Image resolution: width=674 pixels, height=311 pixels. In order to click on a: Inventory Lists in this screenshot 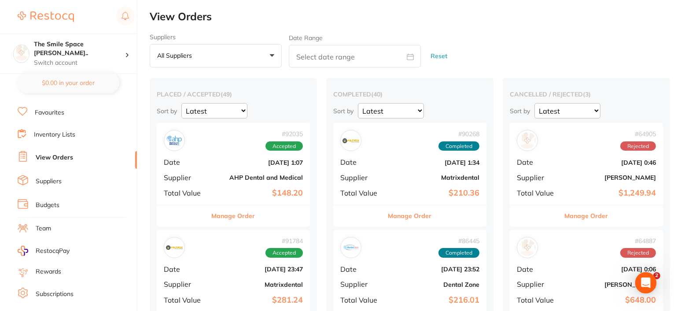, I will do `click(55, 135)`.